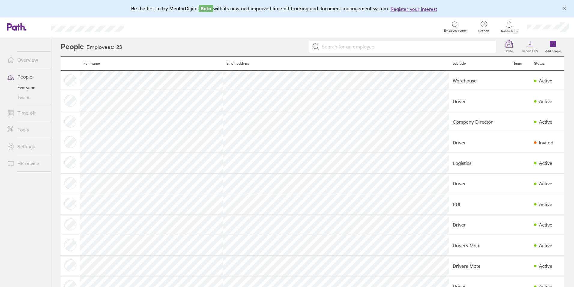 The height and width of the screenshot is (287, 574). I want to click on div: Be the first to try MentorDigital with its new and improved time off tracking and document manage..., so click(287, 9).